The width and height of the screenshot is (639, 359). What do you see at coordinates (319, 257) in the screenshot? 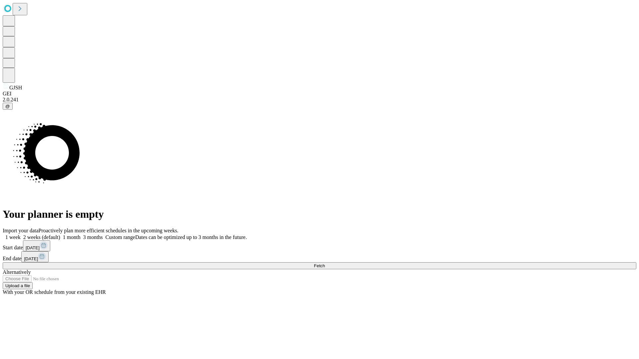
I see `div: End date` at bounding box center [319, 257].